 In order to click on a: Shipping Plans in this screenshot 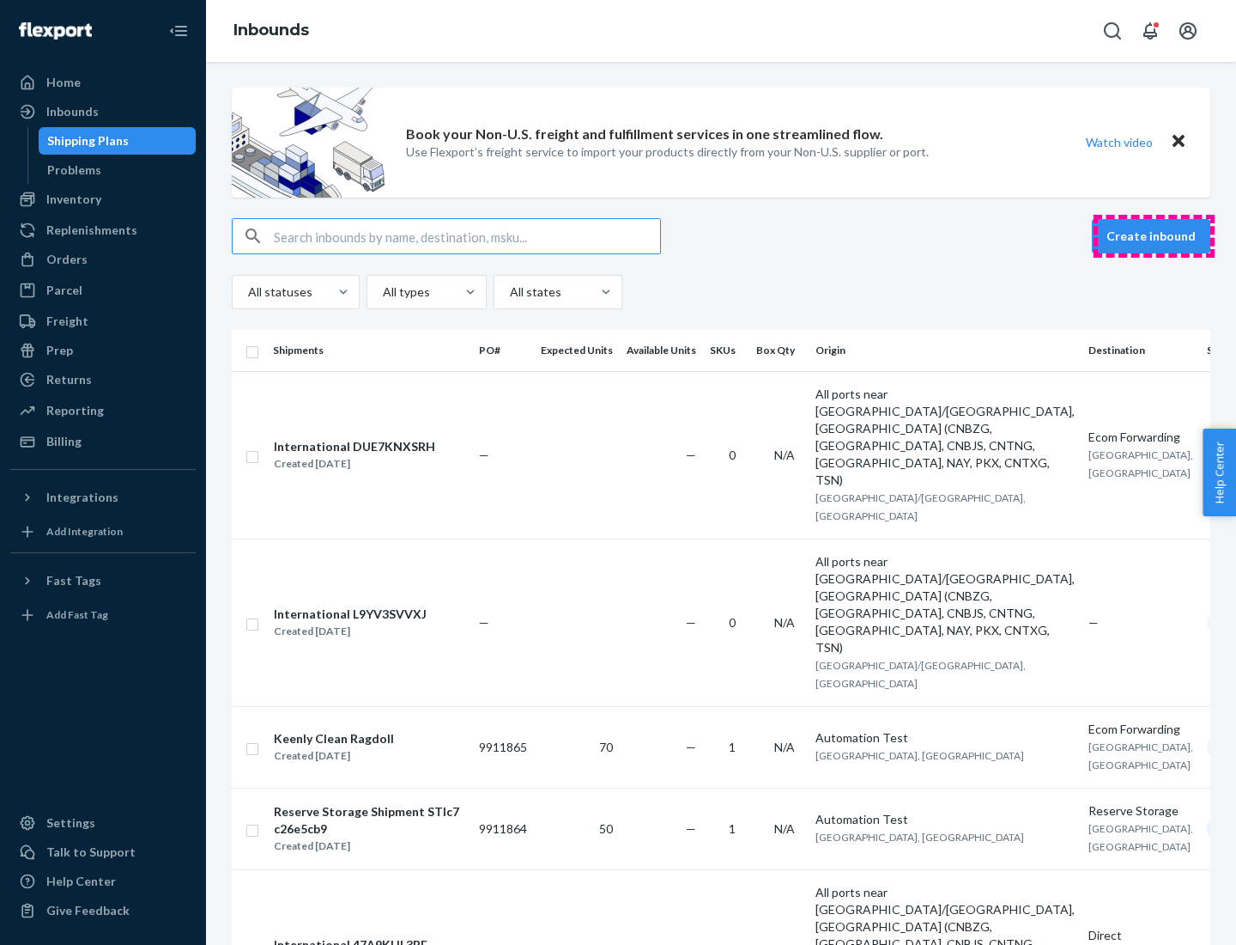, I will do `click(118, 141)`.